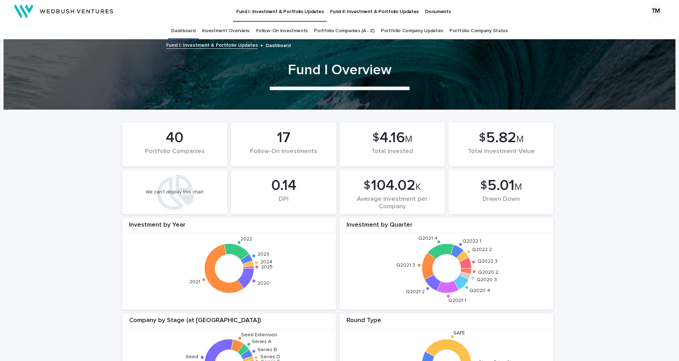 This screenshot has width=679, height=361. Describe the element at coordinates (392, 138) in the screenshot. I see `span: 4.16` at that location.